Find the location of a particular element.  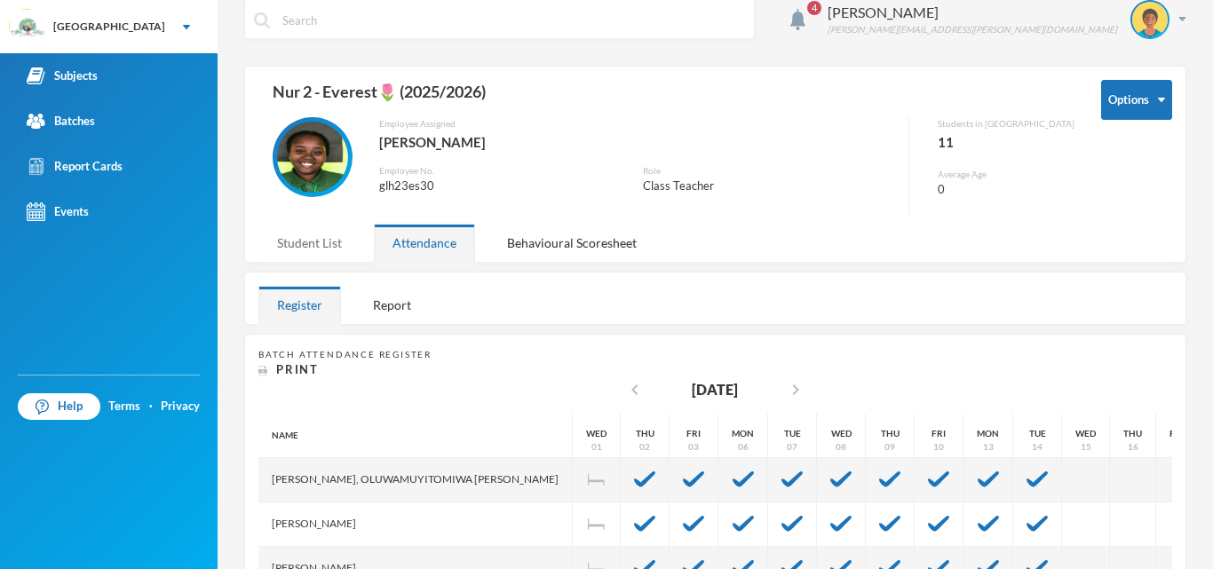

div: 06 is located at coordinates (744, 447).